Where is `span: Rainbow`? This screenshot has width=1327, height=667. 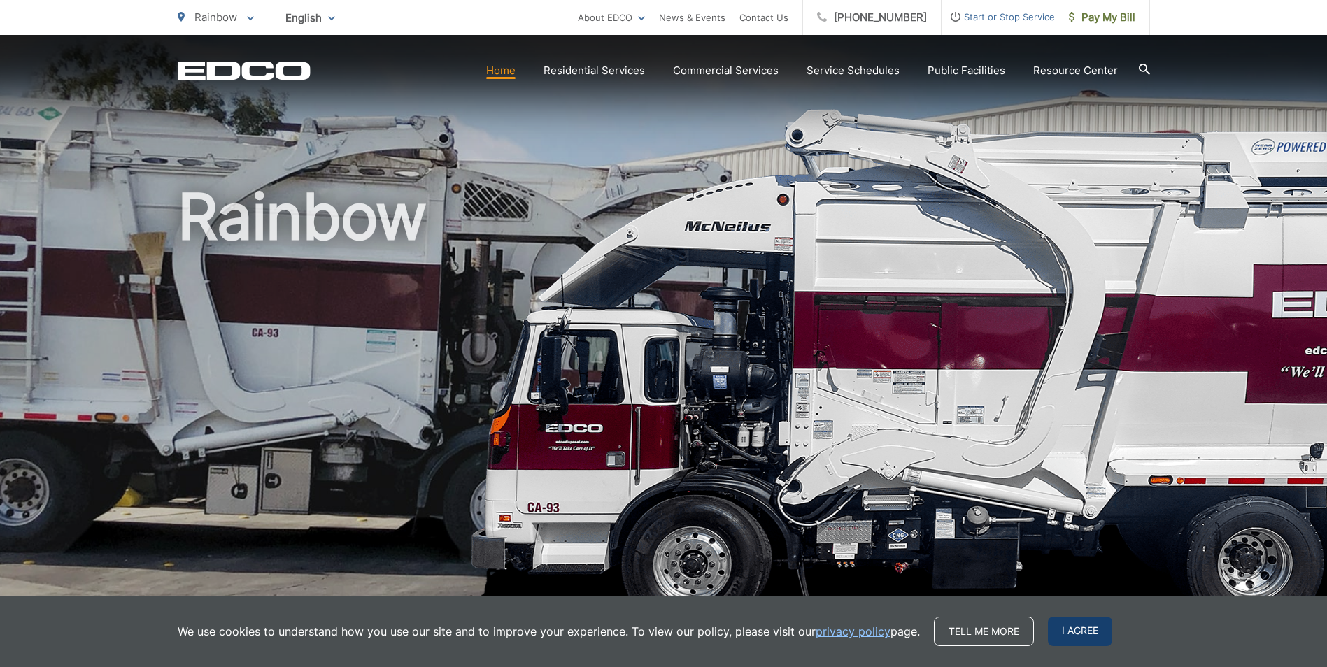
span: Rainbow is located at coordinates (215, 17).